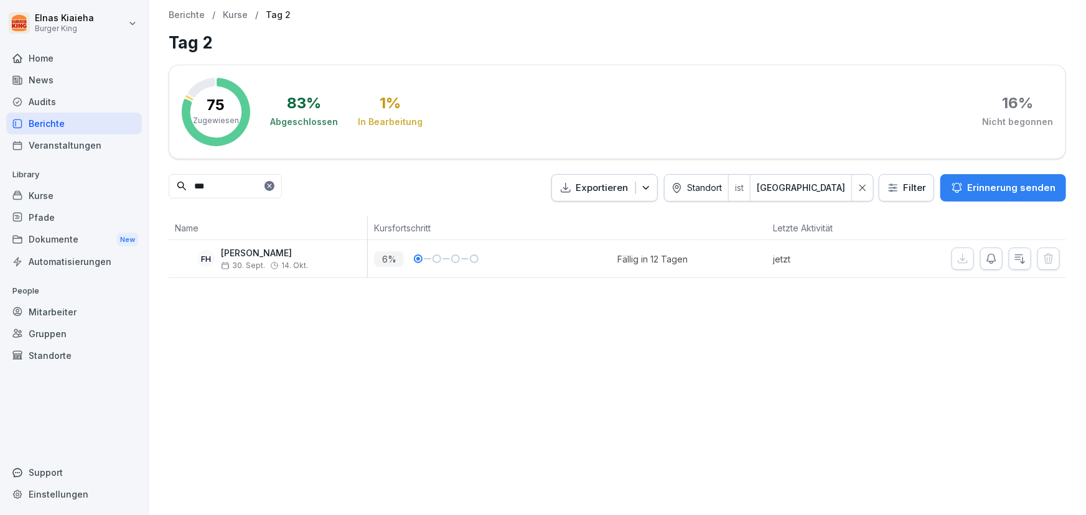 Image resolution: width=1086 pixels, height=515 pixels. I want to click on p: Burger King, so click(64, 29).